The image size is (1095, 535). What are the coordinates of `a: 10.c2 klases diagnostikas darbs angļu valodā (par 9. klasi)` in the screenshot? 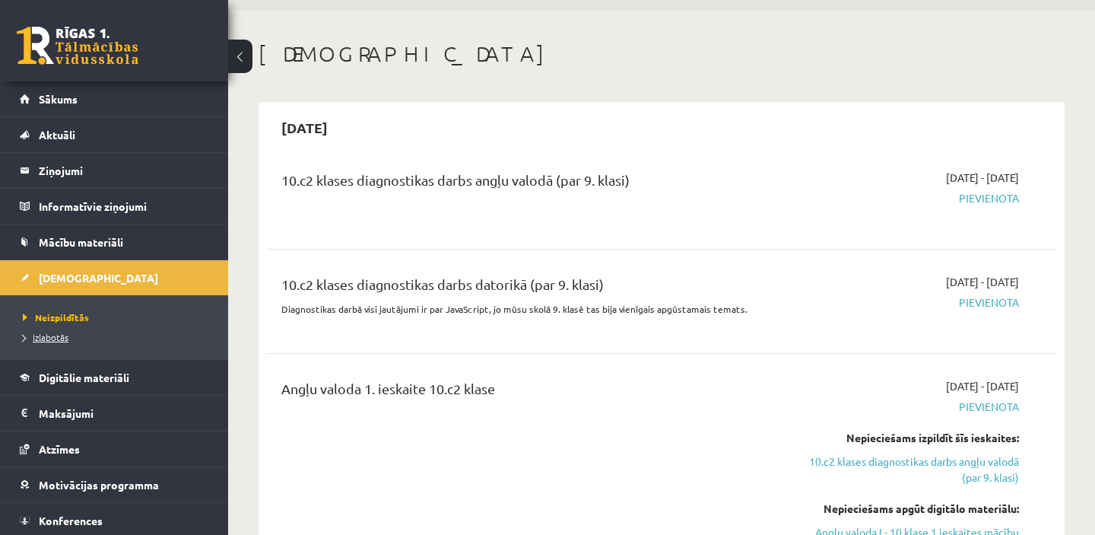 It's located at (904, 469).